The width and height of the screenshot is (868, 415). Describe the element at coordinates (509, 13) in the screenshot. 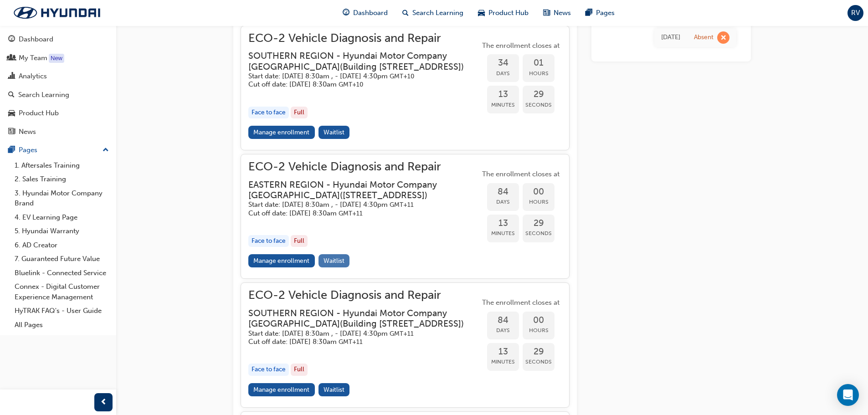

I see `span: Product Hub` at that location.